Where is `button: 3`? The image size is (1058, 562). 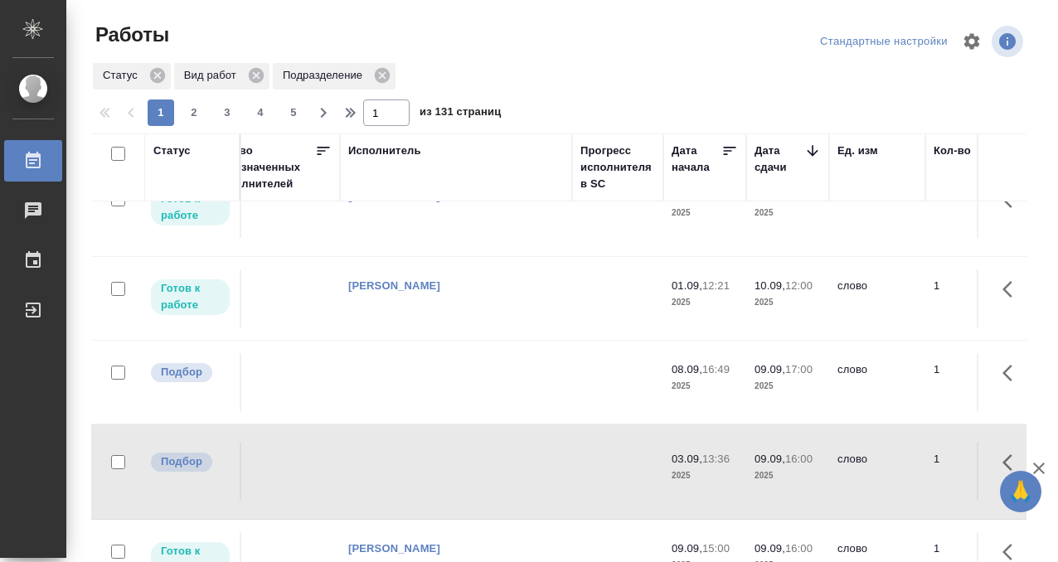
button: 3 is located at coordinates (227, 113).